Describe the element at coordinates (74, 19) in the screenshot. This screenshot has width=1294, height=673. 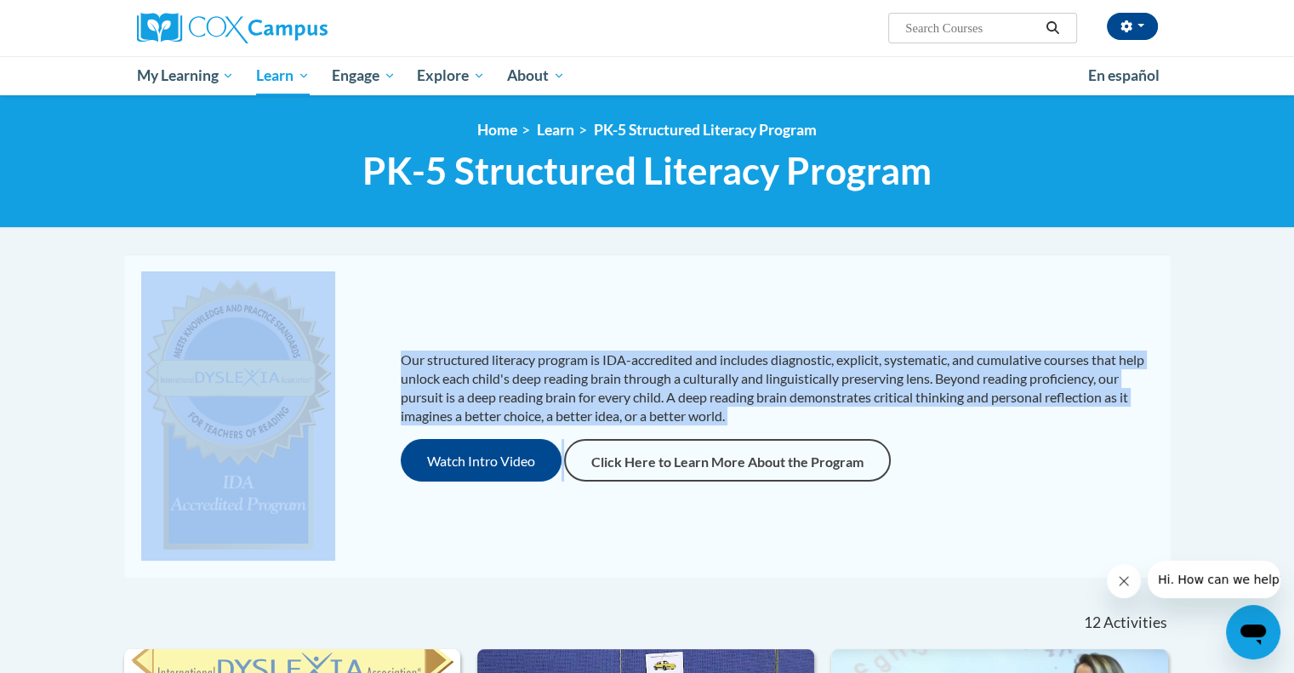
I see `span: Hi. How can we help?` at that location.